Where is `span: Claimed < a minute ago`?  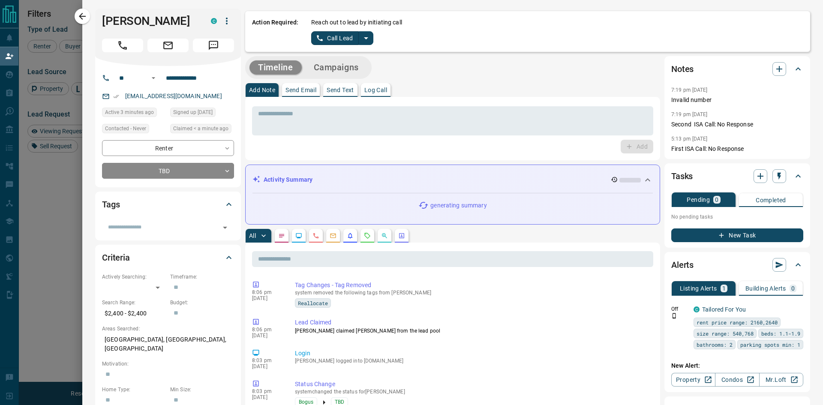 span: Claimed < a minute ago is located at coordinates (201, 129).